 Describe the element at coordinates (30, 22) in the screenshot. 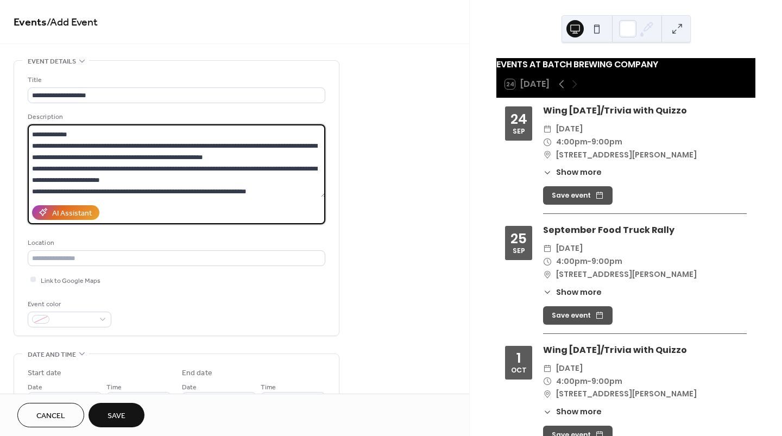

I see `a: Events` at that location.